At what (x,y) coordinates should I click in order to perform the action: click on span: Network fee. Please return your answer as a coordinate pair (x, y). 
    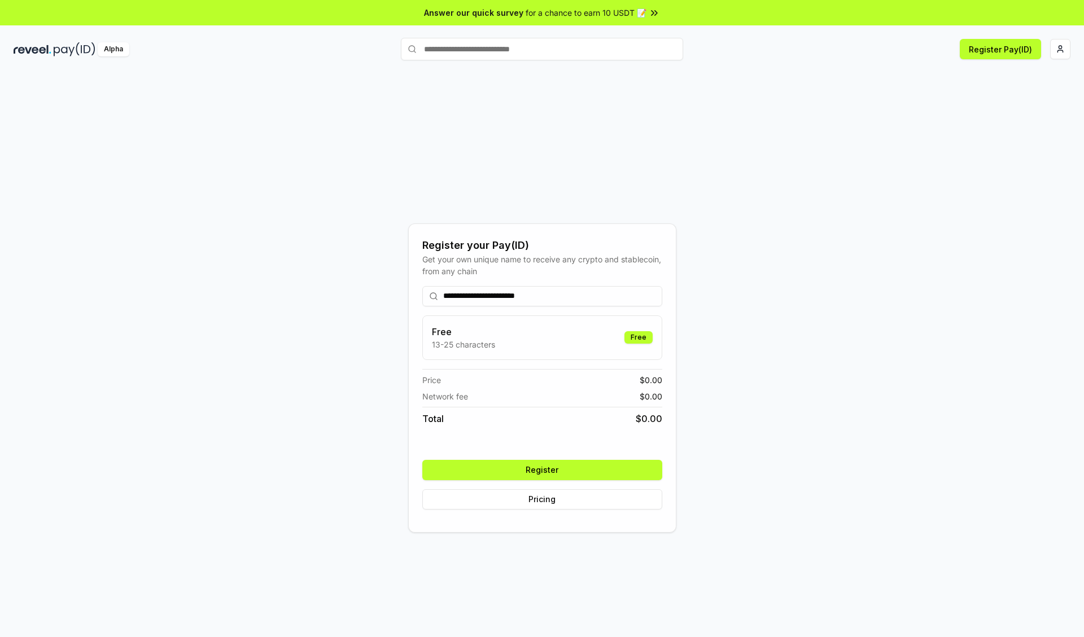
    Looking at the image, I should click on (445, 396).